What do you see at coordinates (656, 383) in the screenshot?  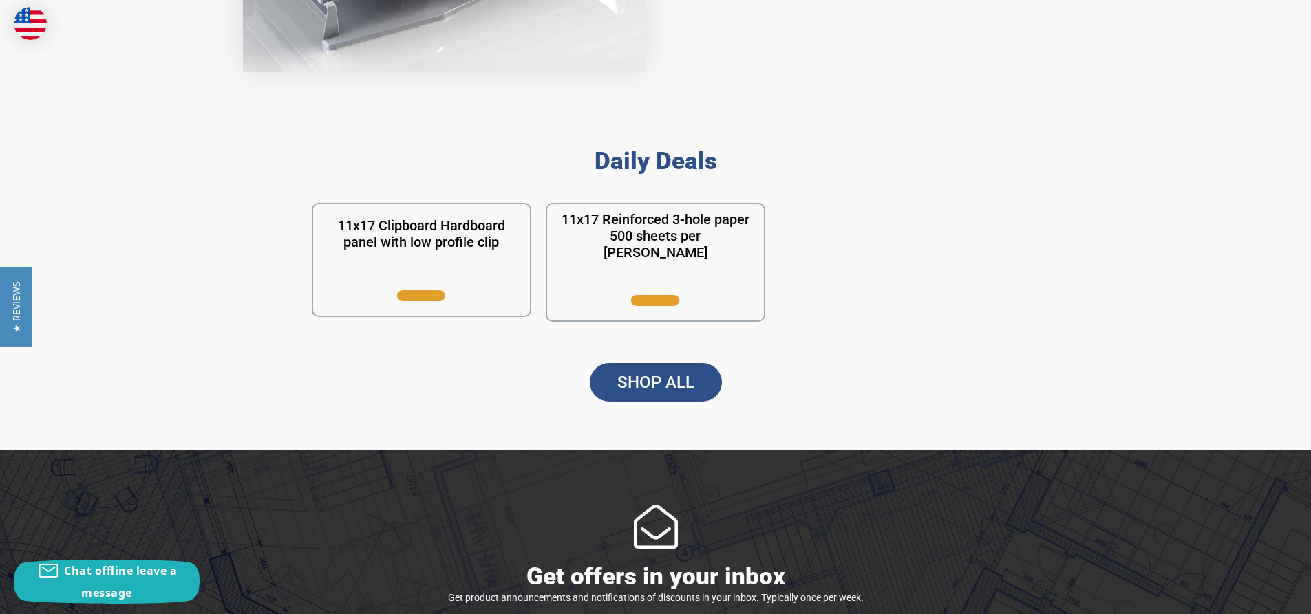 I see `a: SHOP ALL` at bounding box center [656, 383].